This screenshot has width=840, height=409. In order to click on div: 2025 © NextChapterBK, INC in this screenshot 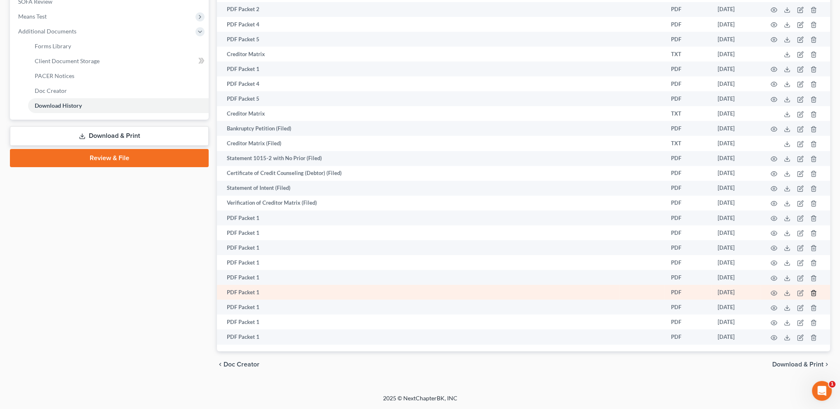, I will do `click(420, 402)`.